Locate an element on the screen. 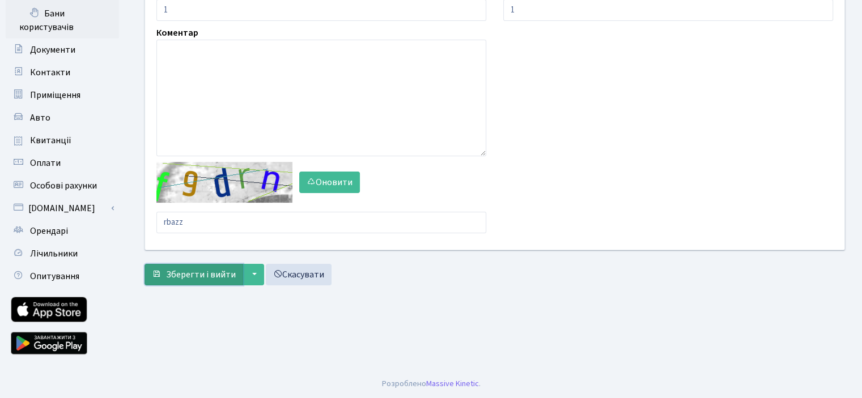  a: Орендарі is located at coordinates (62, 231).